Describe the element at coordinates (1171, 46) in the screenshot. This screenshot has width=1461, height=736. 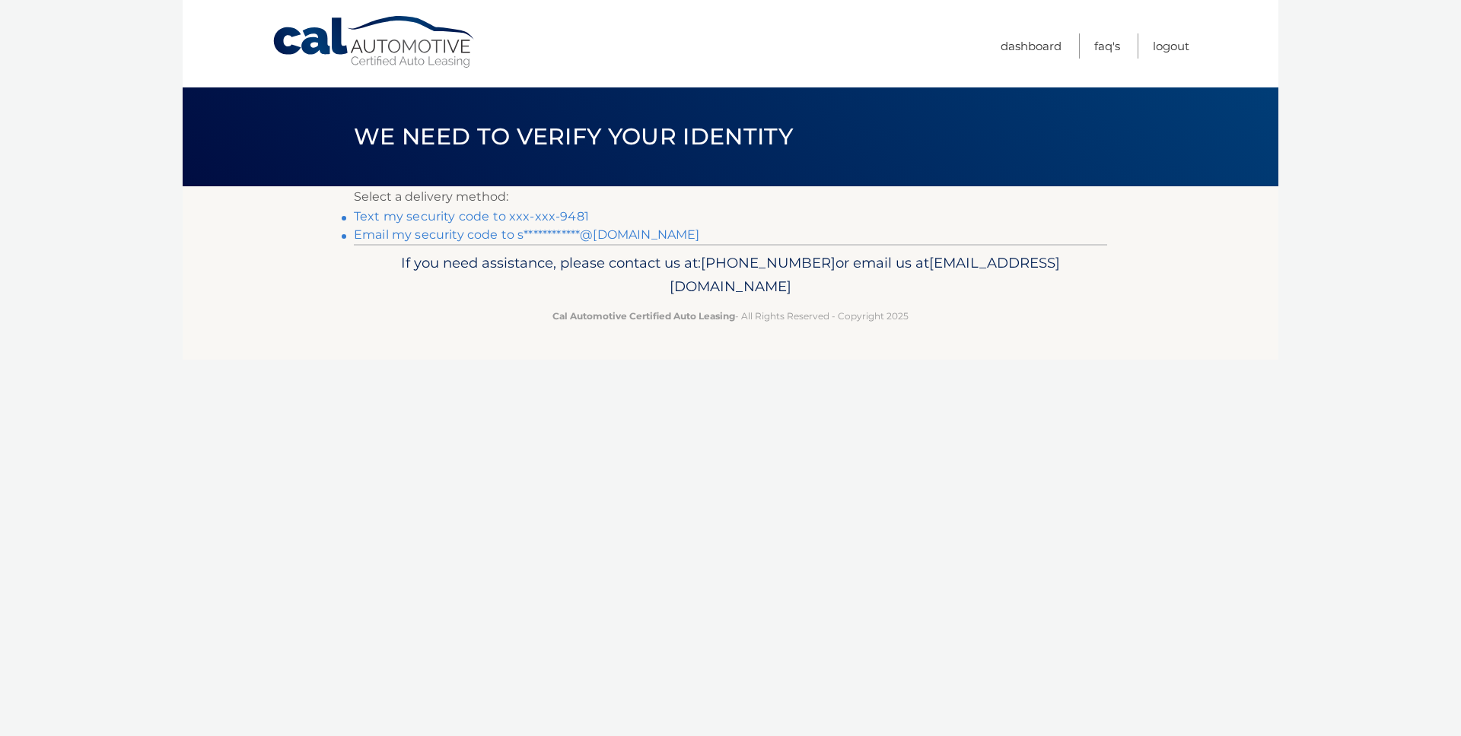
I see `a: Logout` at that location.